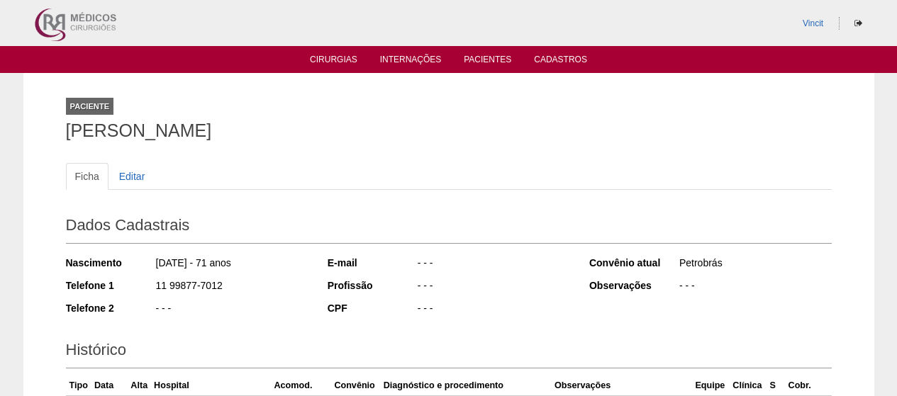 Image resolution: width=897 pixels, height=396 pixels. What do you see at coordinates (110, 308) in the screenshot?
I see `div: Telefone 2` at bounding box center [110, 308].